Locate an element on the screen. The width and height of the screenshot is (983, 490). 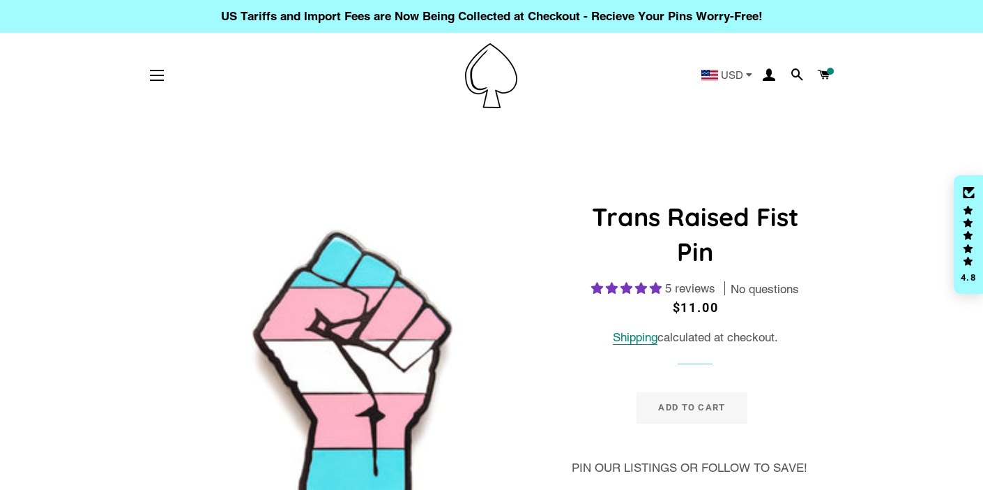
div: calculated at checkout. is located at coordinates (695, 337).